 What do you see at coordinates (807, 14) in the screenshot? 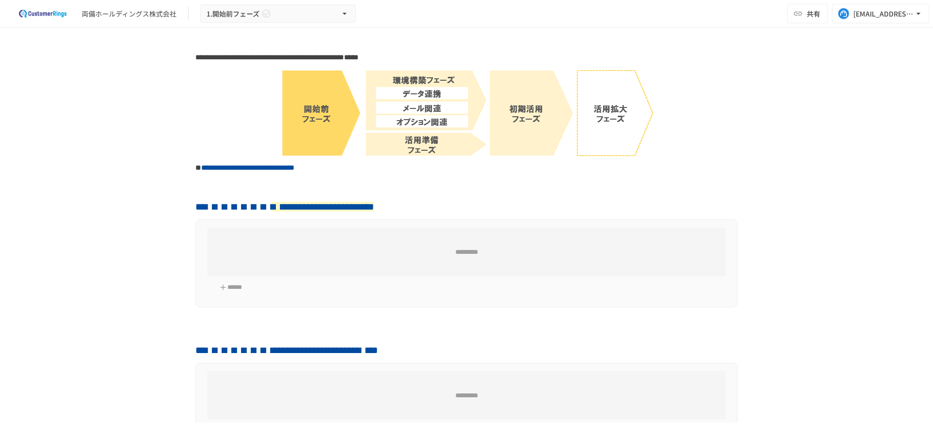
I see `button: 共有` at bounding box center [807, 14].